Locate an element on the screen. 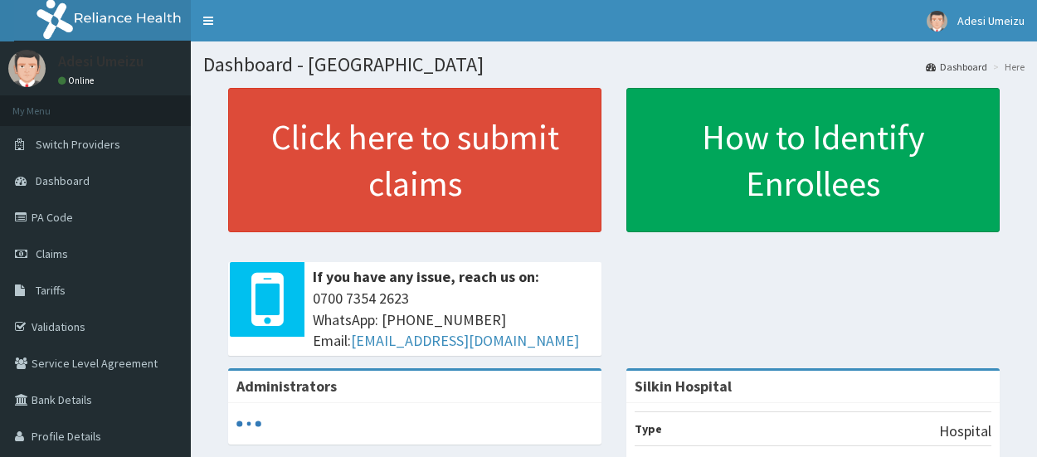 Image resolution: width=1037 pixels, height=457 pixels. span: Switch Providers is located at coordinates (78, 144).